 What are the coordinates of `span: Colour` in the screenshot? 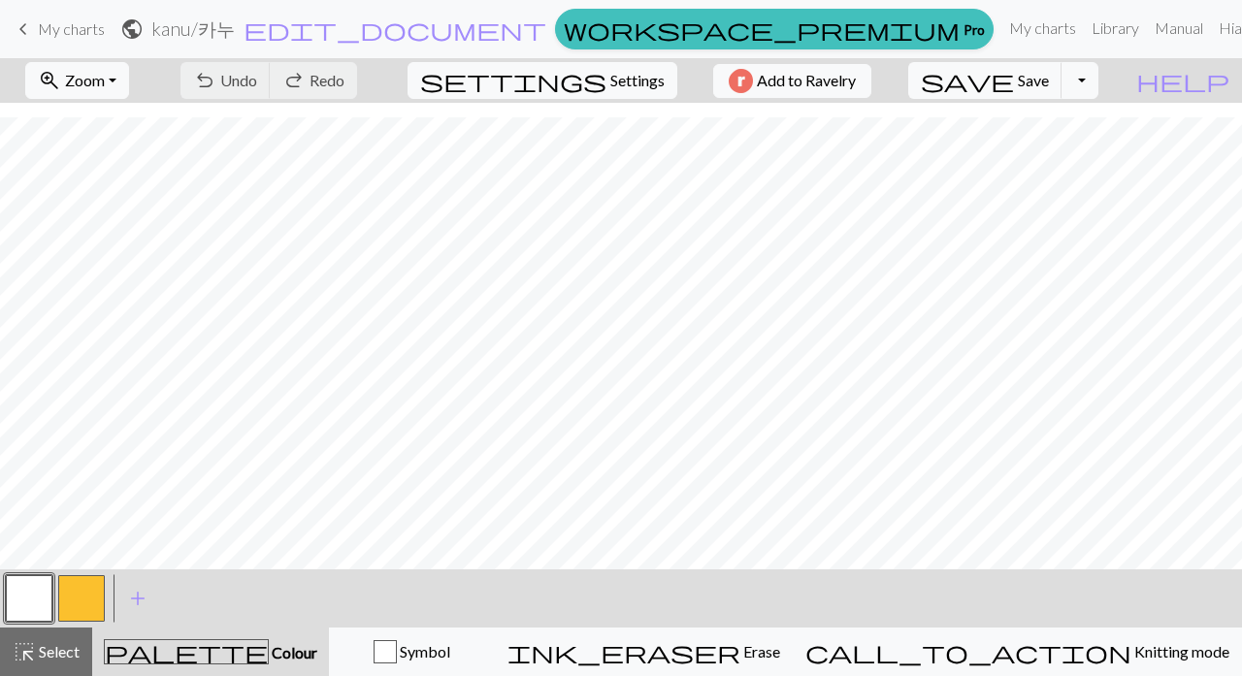 It's located at (293, 652).